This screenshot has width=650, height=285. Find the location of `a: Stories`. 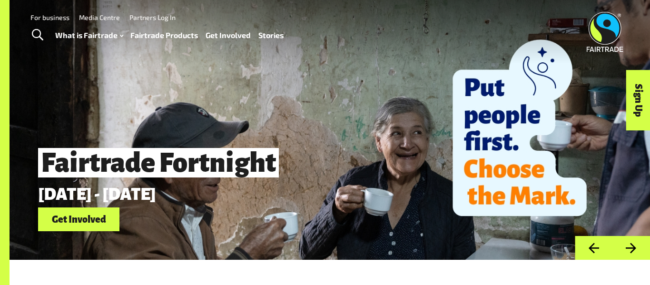

a: Stories is located at coordinates (271, 35).